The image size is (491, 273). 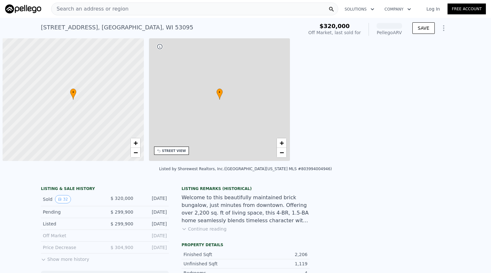 What do you see at coordinates (105, 190) in the screenshot?
I see `div: LISTING & SALE HISTORY` at bounding box center [105, 190].